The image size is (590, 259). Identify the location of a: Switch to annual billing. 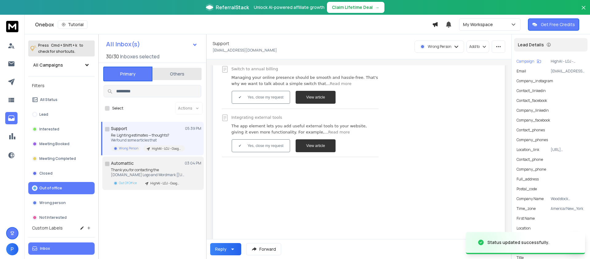
(305, 69).